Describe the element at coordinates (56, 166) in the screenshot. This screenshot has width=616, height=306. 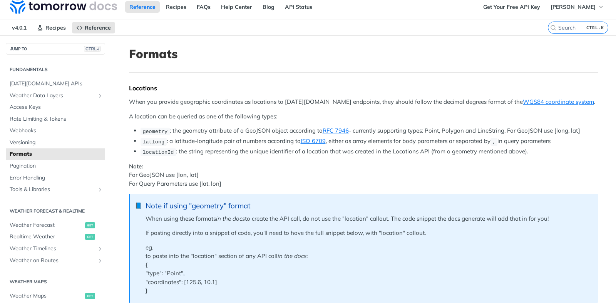
I see `span: Pagination` at that location.